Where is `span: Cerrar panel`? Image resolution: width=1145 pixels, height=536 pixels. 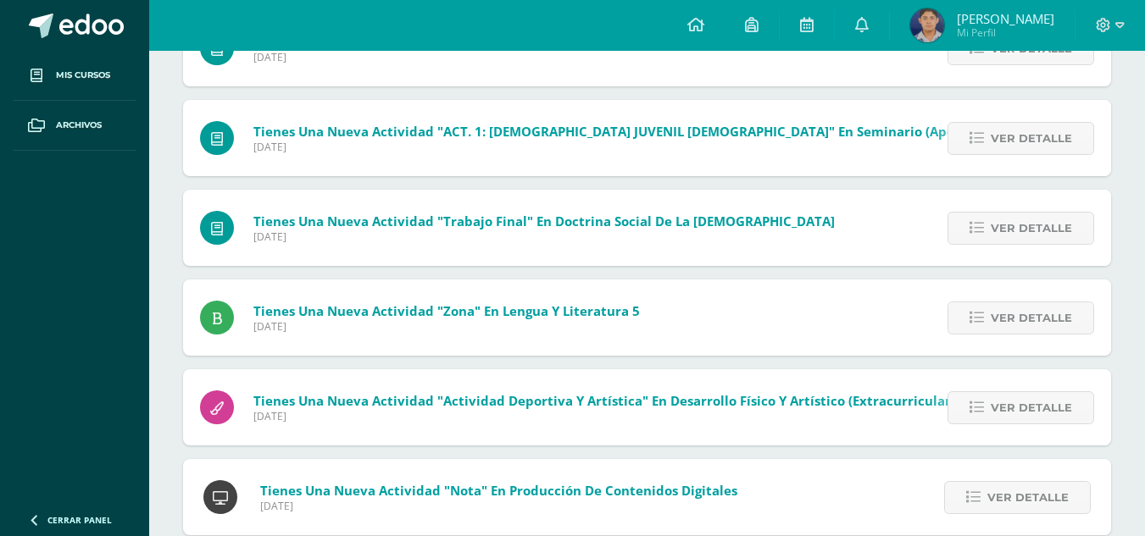 span: Cerrar panel is located at coordinates (80, 520).